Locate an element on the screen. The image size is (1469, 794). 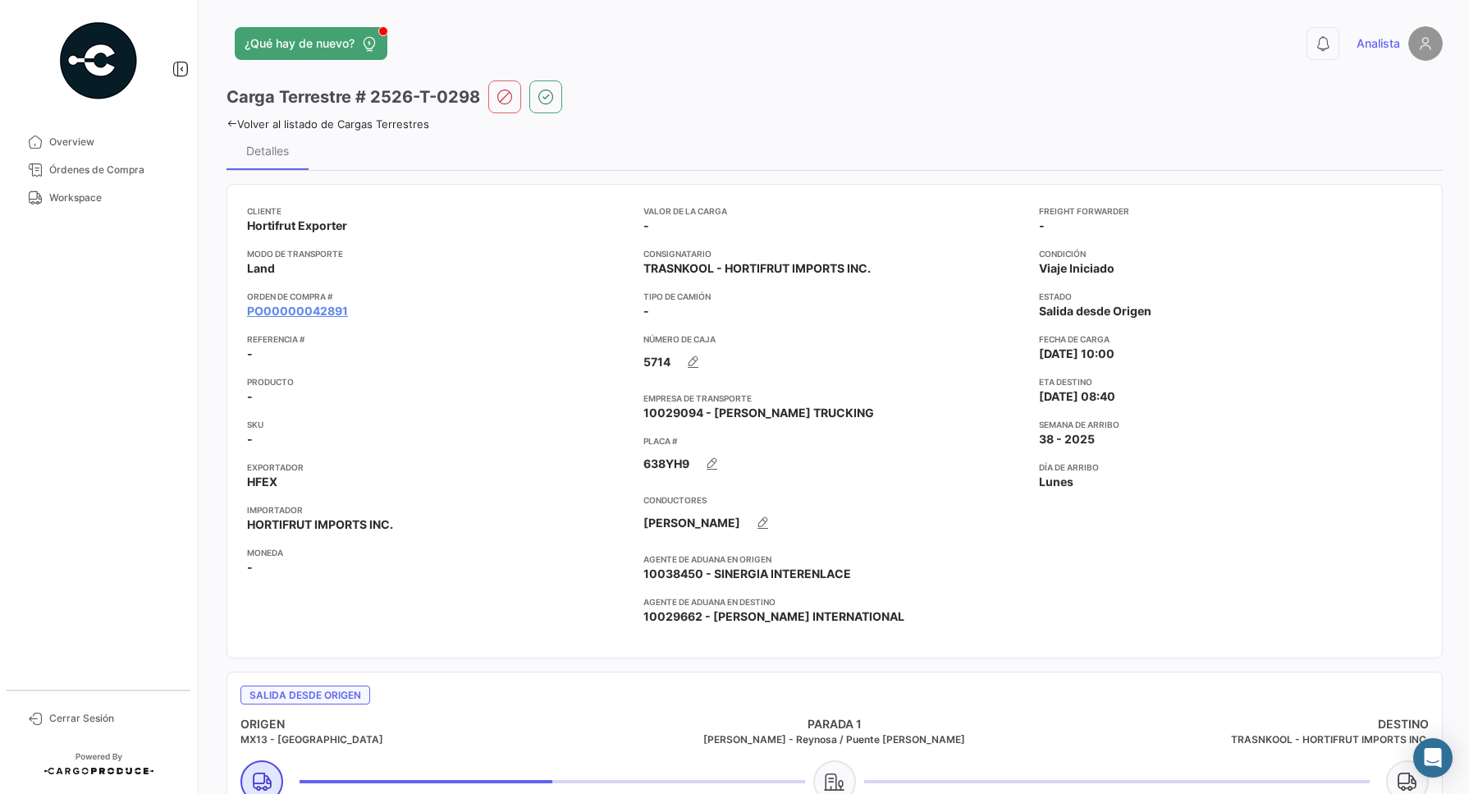
h4: ORIGEN is located at coordinates (438, 724).